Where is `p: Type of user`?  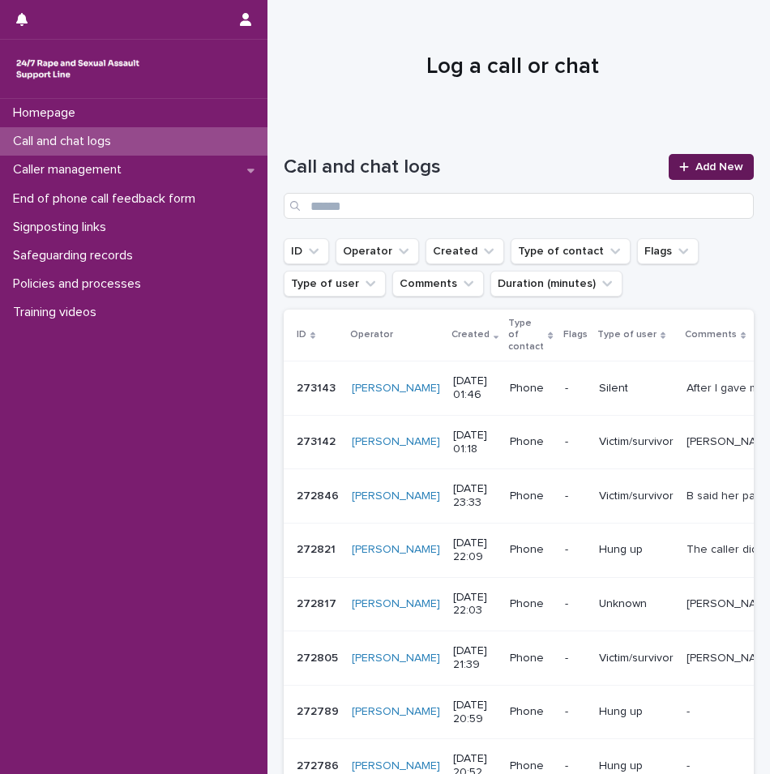
p: Type of user is located at coordinates (626, 335).